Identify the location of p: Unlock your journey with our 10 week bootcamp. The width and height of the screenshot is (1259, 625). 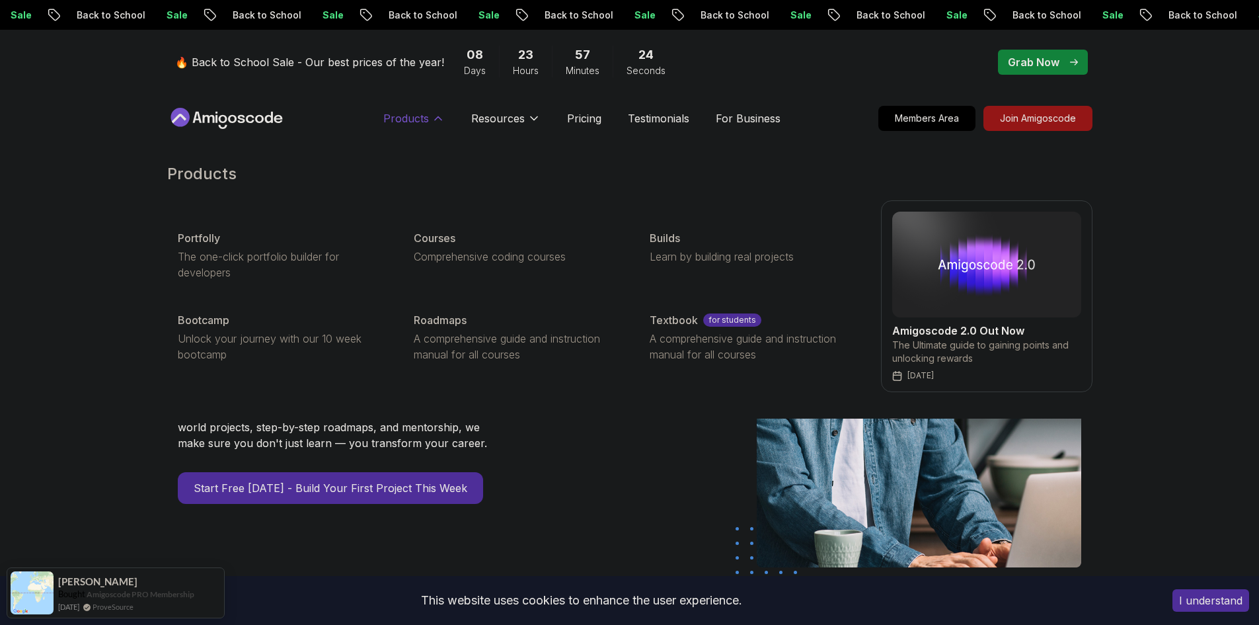
(280, 346).